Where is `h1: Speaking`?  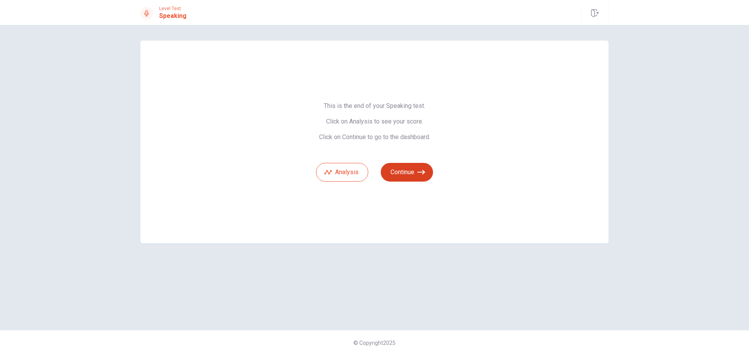 h1: Speaking is located at coordinates (173, 16).